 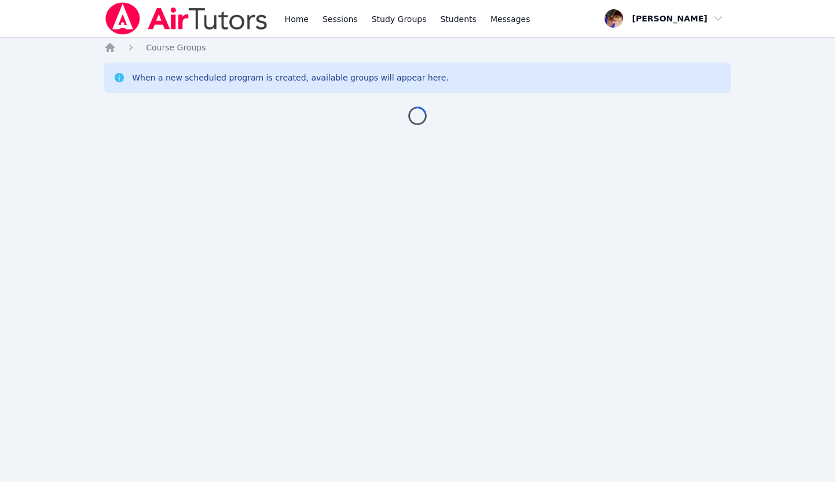 What do you see at coordinates (175, 47) in the screenshot?
I see `span: Course Groups` at bounding box center [175, 47].